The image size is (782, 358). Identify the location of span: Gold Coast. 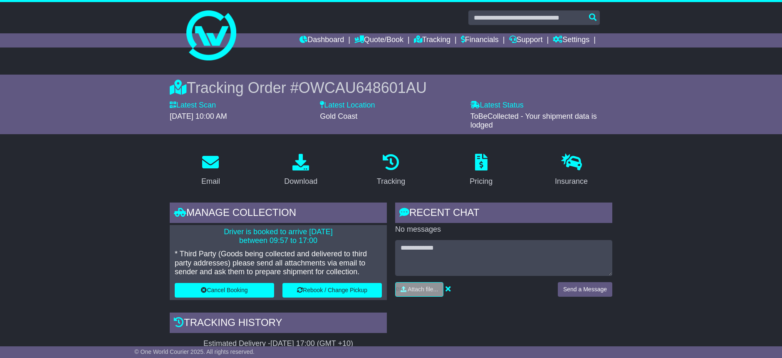
(339, 116).